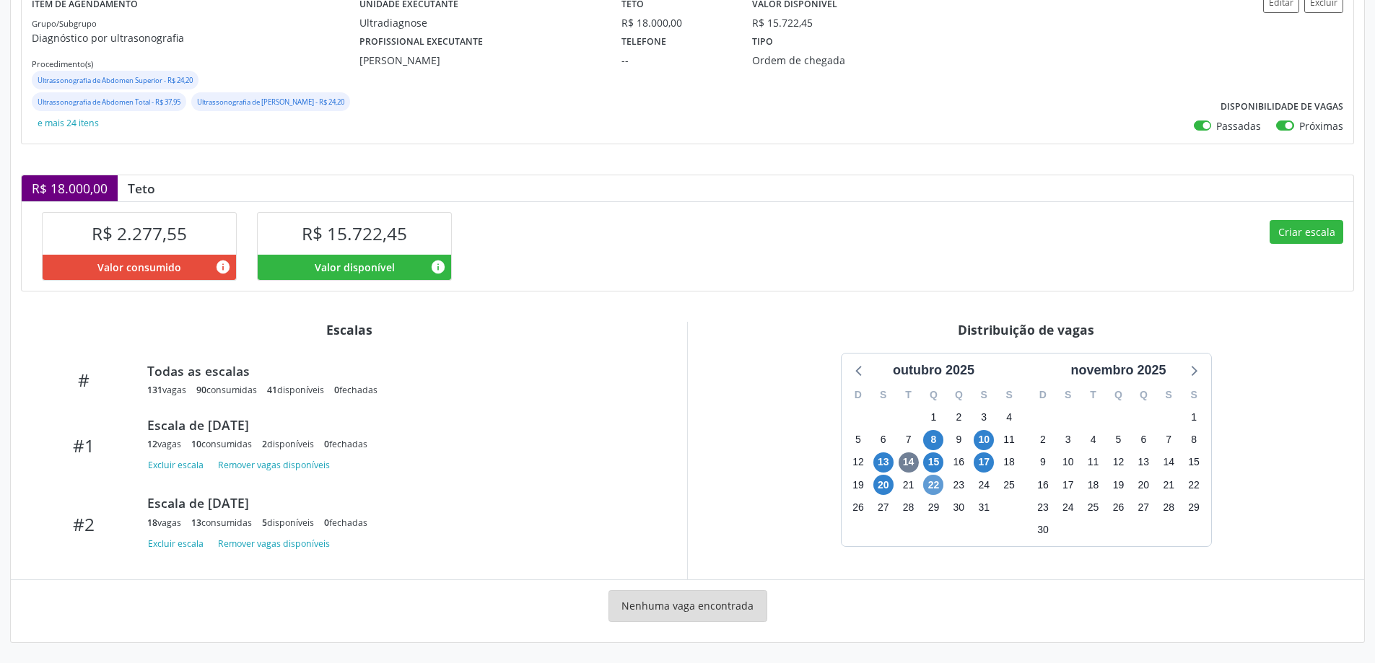 This screenshot has height=663, width=1375. Describe the element at coordinates (1068, 508) in the screenshot. I see `span: segunda-feira, 24 de novembro de 2025` at that location.